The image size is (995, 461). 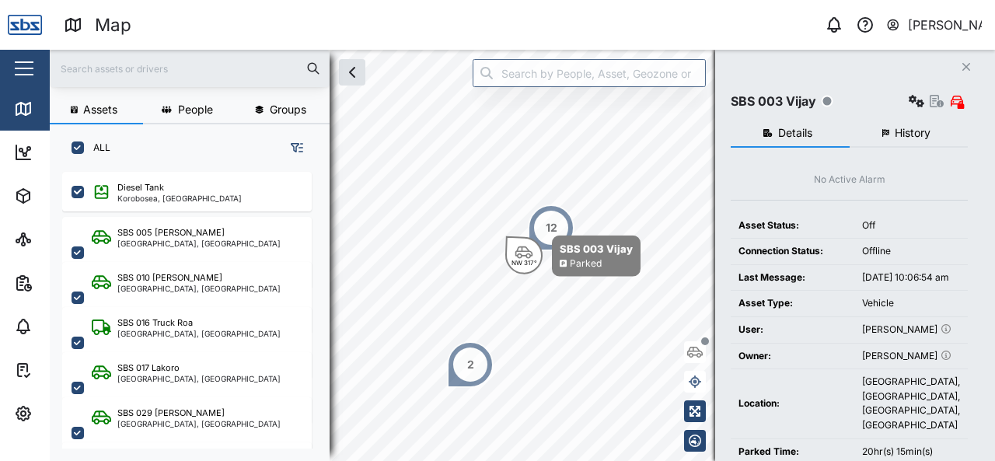 What do you see at coordinates (850, 180) in the screenshot?
I see `div: No Active Alarm` at bounding box center [850, 180].